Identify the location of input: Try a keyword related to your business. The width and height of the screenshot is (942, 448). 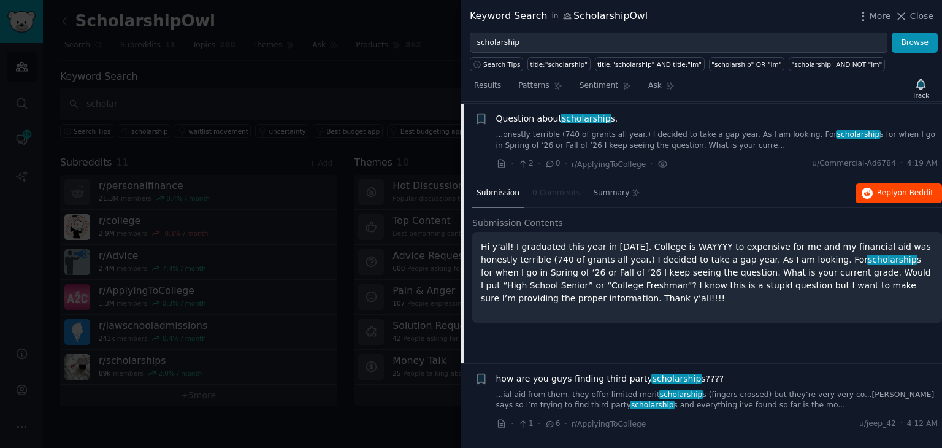
(678, 43).